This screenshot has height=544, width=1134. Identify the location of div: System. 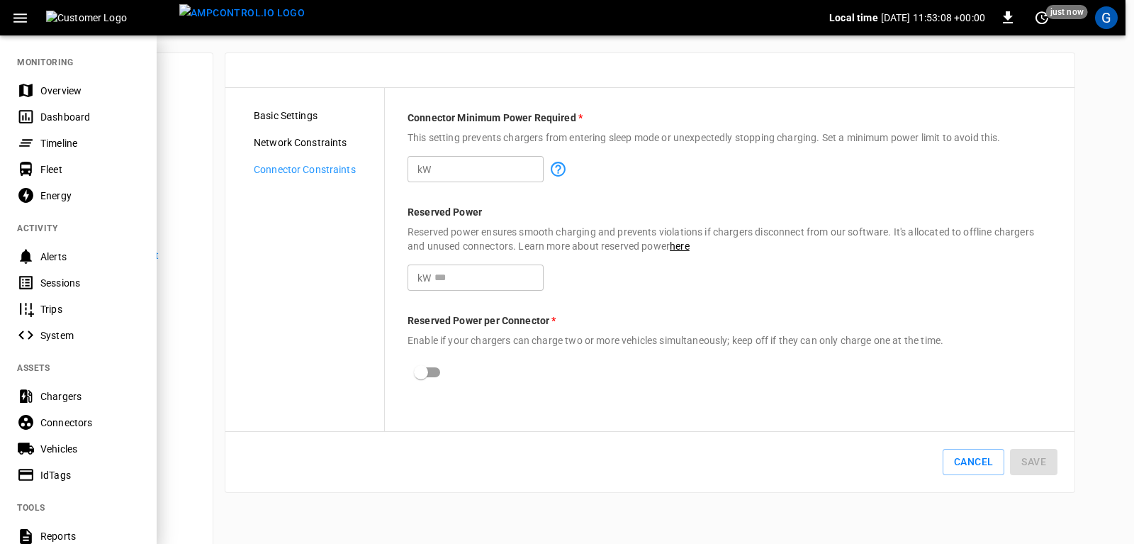
(89, 335).